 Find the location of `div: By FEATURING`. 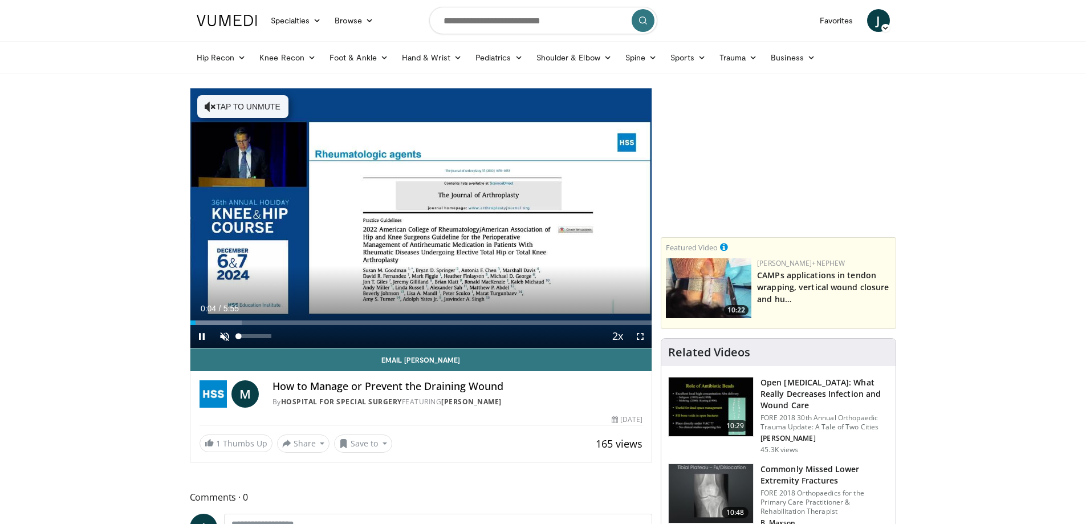

div: By FEATURING is located at coordinates (458, 402).